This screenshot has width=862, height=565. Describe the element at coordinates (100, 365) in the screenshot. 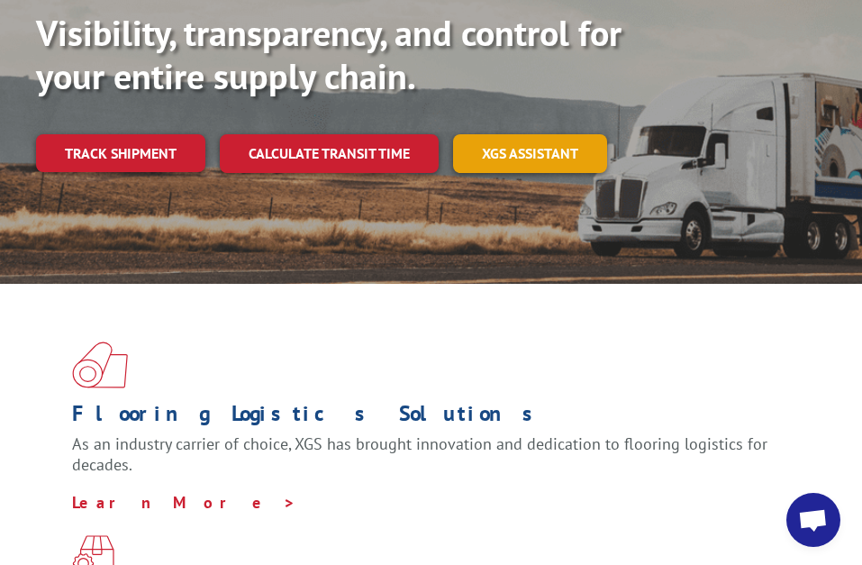

I see `img: xgs-icon-total-supply-chain-intelligence-red` at that location.